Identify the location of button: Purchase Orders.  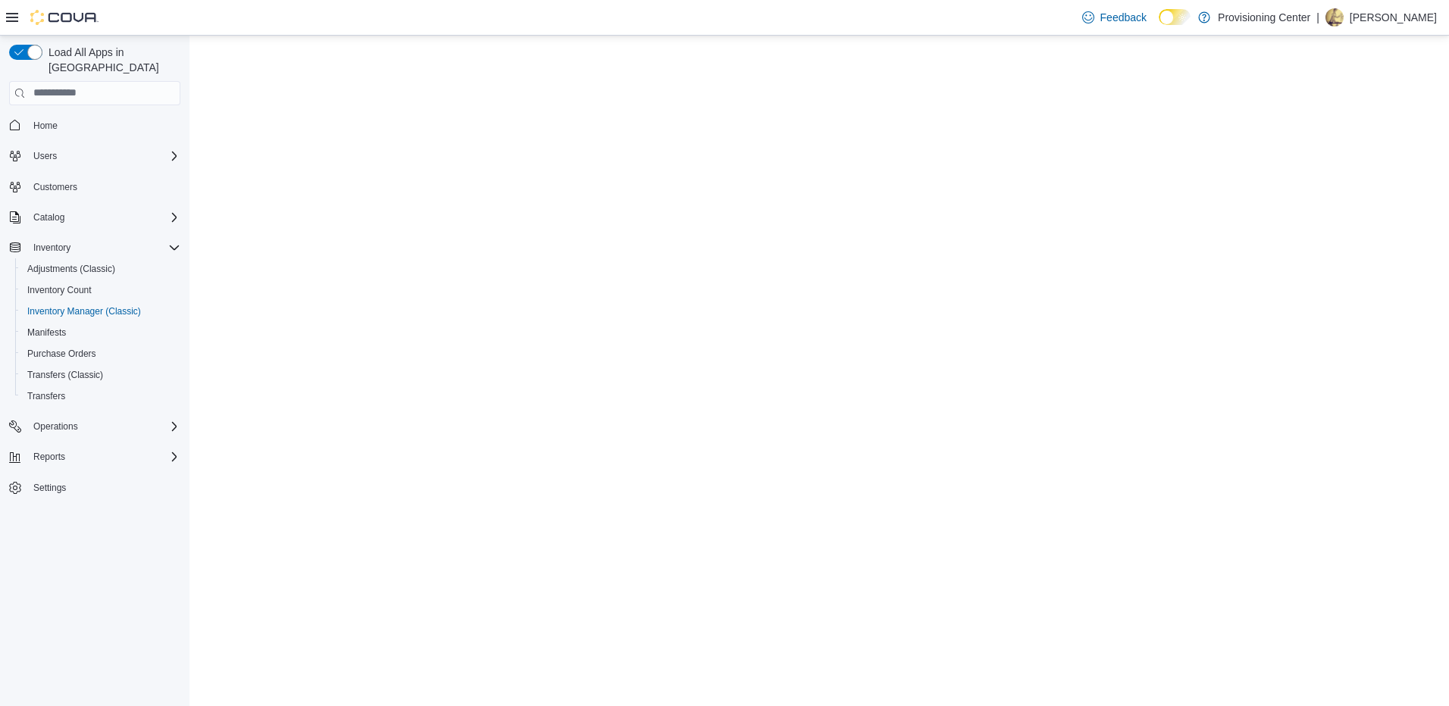
(101, 354).